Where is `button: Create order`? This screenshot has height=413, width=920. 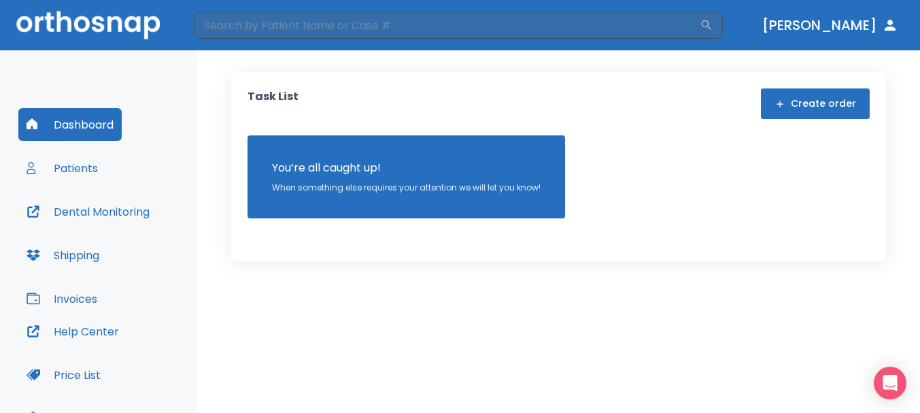
button: Create order is located at coordinates (815, 103).